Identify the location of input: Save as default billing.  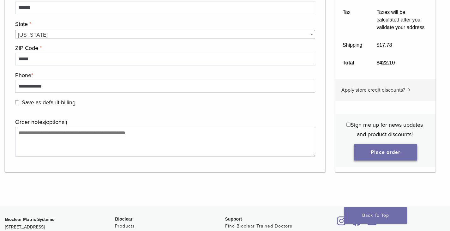
(17, 102).